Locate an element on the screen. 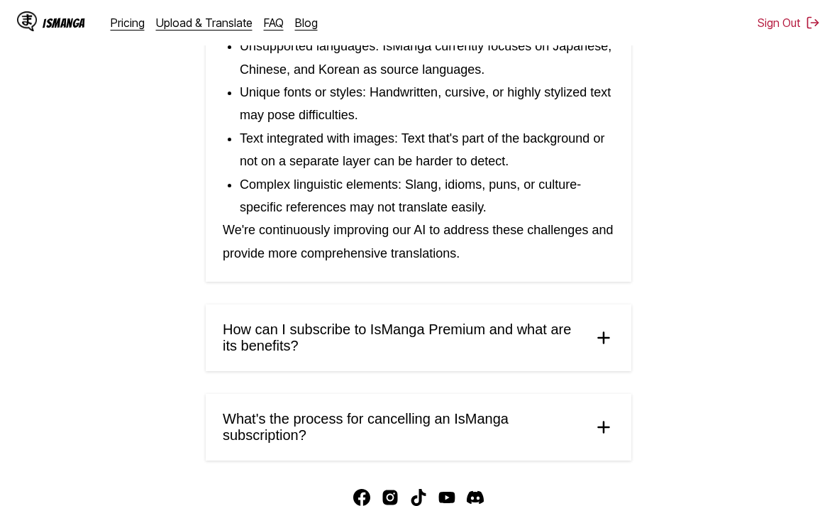 The height and width of the screenshot is (506, 837). img: IsManga Instagram is located at coordinates (390, 497).